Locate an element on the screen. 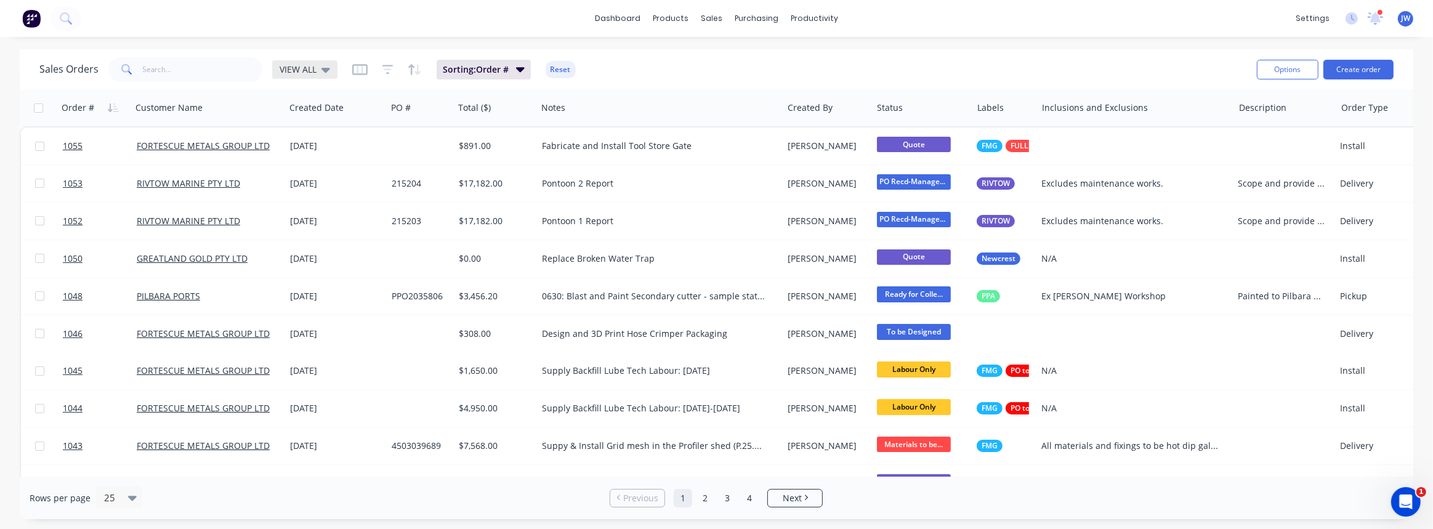 Image resolution: width=1433 pixels, height=529 pixels. div: $308.00 is located at coordinates (493, 334).